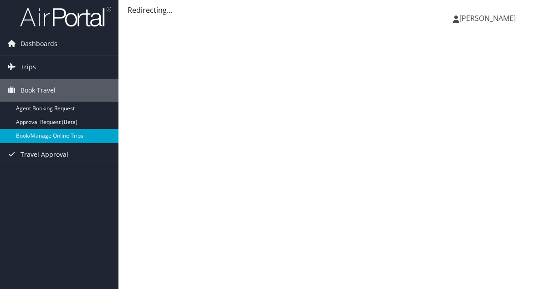 The height and width of the screenshot is (289, 534). I want to click on span: Trips, so click(28, 67).